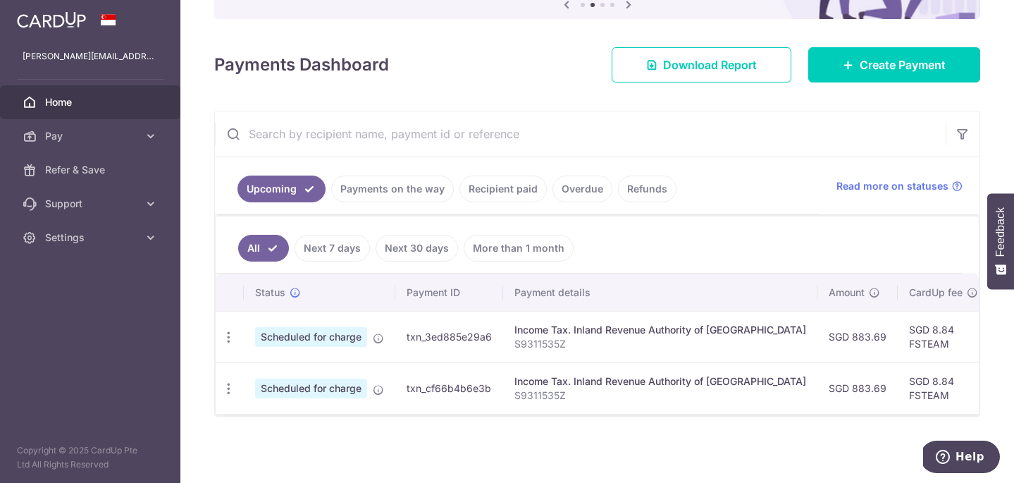  Describe the element at coordinates (1001, 241) in the screenshot. I see `button: Feedback - Show survey` at that location.